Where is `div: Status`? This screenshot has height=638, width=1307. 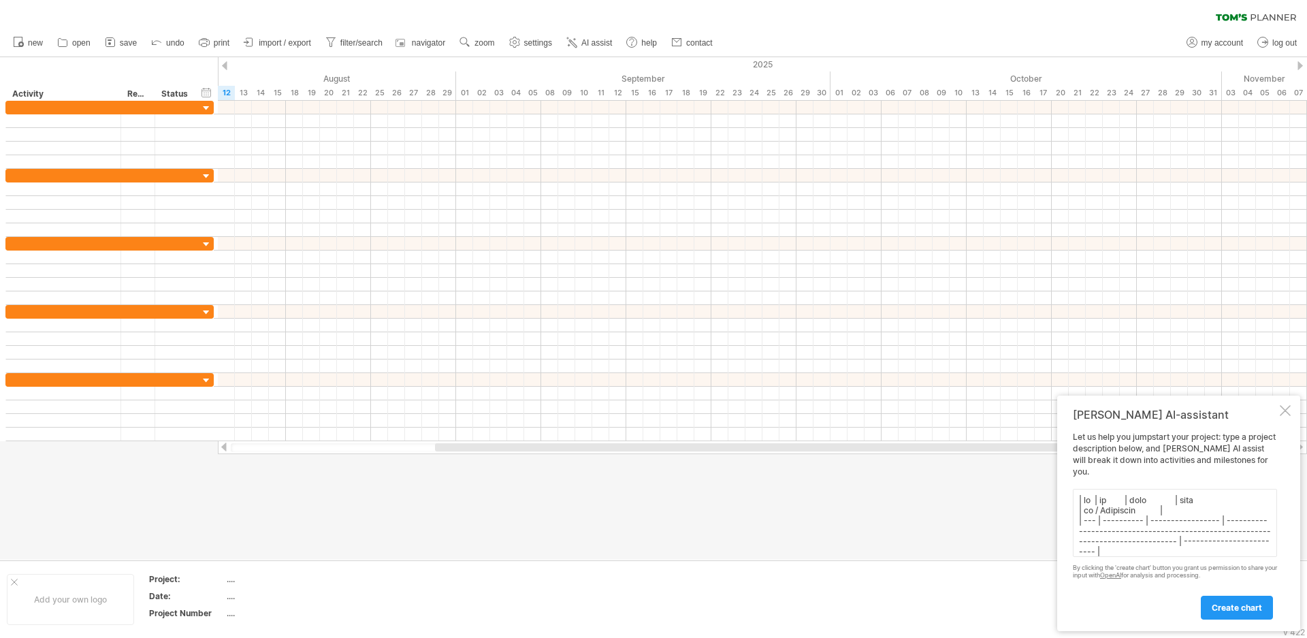
div: Status is located at coordinates (176, 94).